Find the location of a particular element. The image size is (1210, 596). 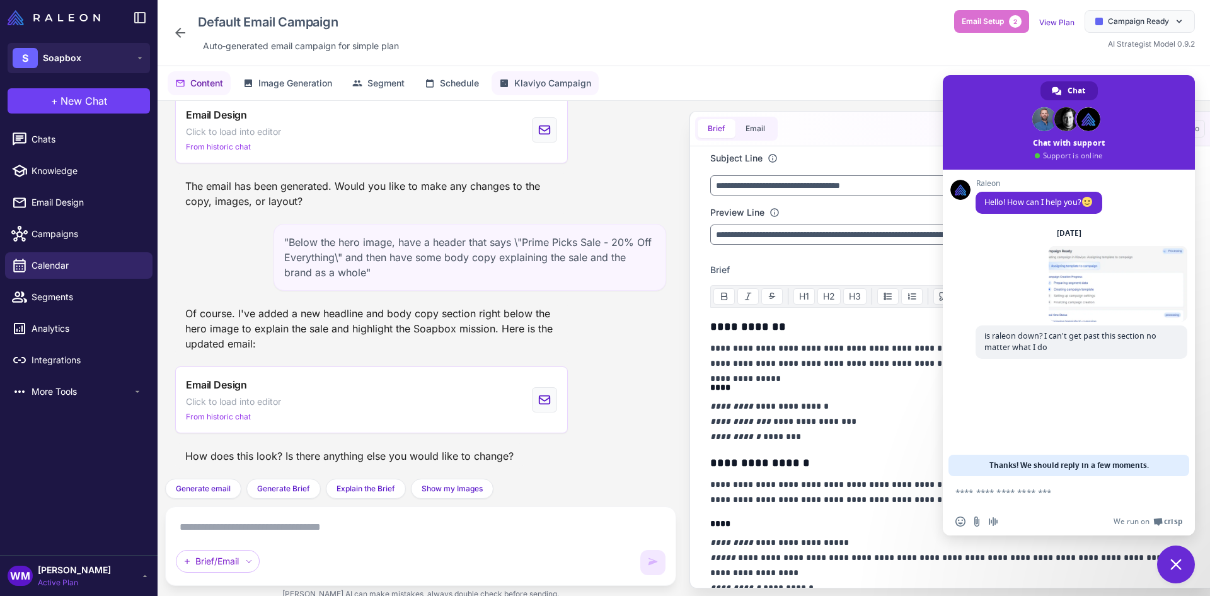

label: Subject Line is located at coordinates (736, 158).